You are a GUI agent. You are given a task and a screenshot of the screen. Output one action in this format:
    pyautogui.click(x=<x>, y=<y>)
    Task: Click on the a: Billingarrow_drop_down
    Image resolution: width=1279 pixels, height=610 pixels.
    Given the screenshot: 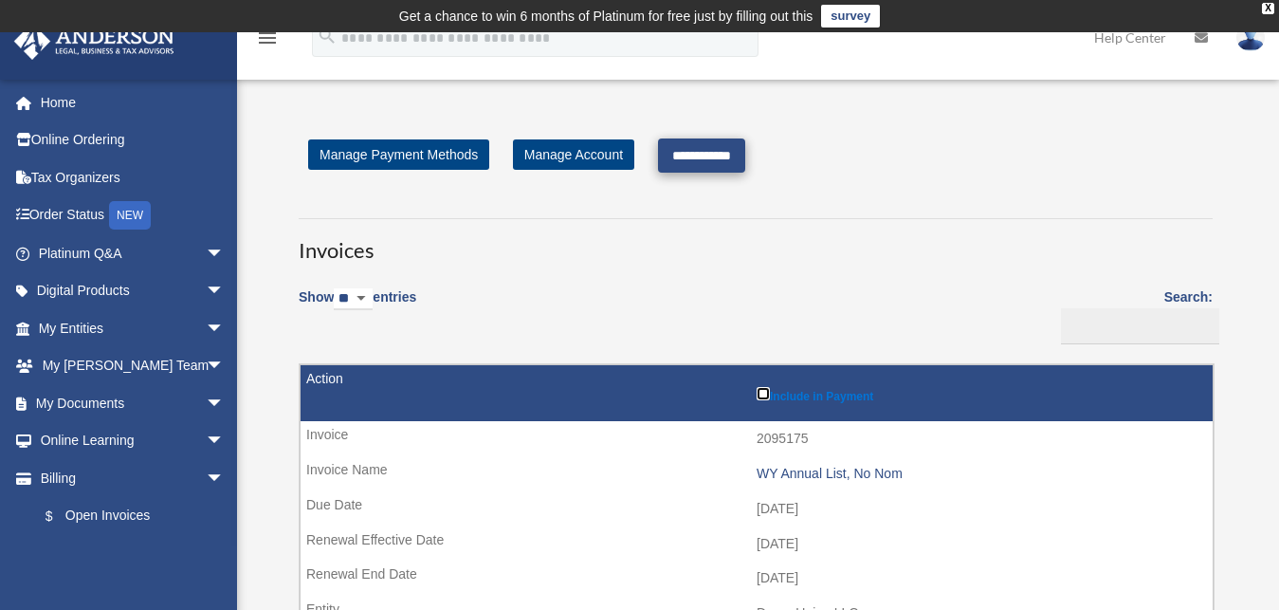 What is the action you would take?
    pyautogui.click(x=128, y=478)
    